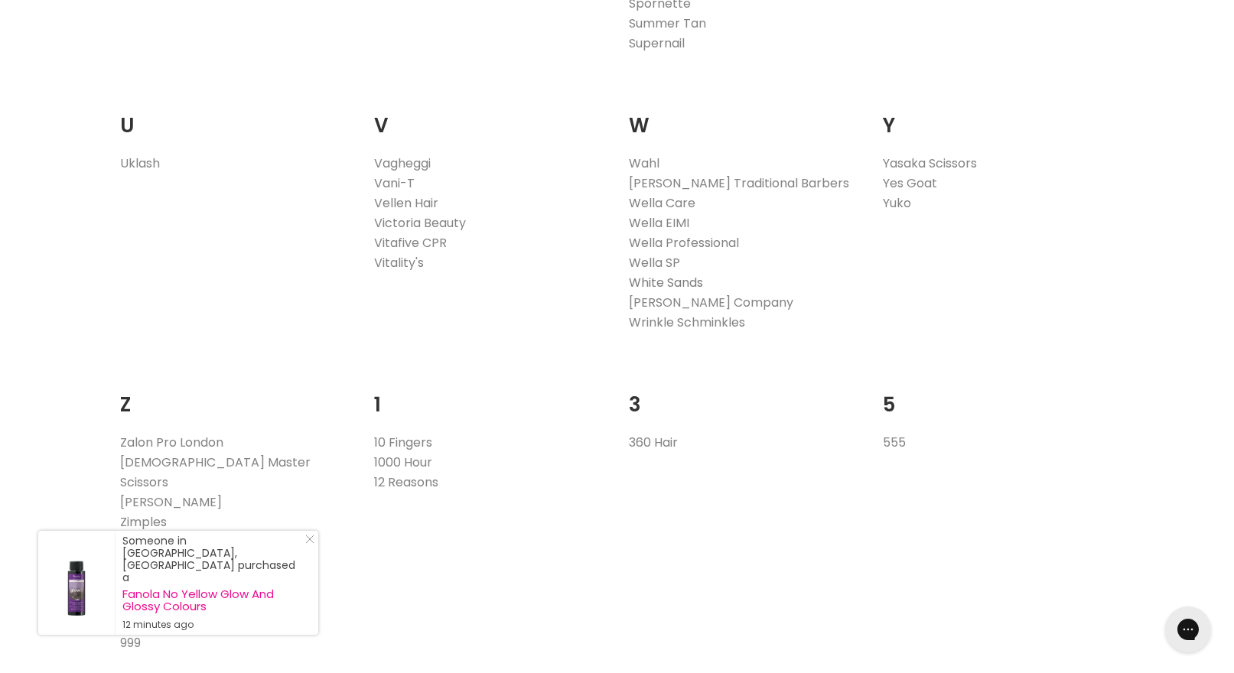 The width and height of the screenshot is (1234, 673). I want to click on a: 999, so click(130, 643).